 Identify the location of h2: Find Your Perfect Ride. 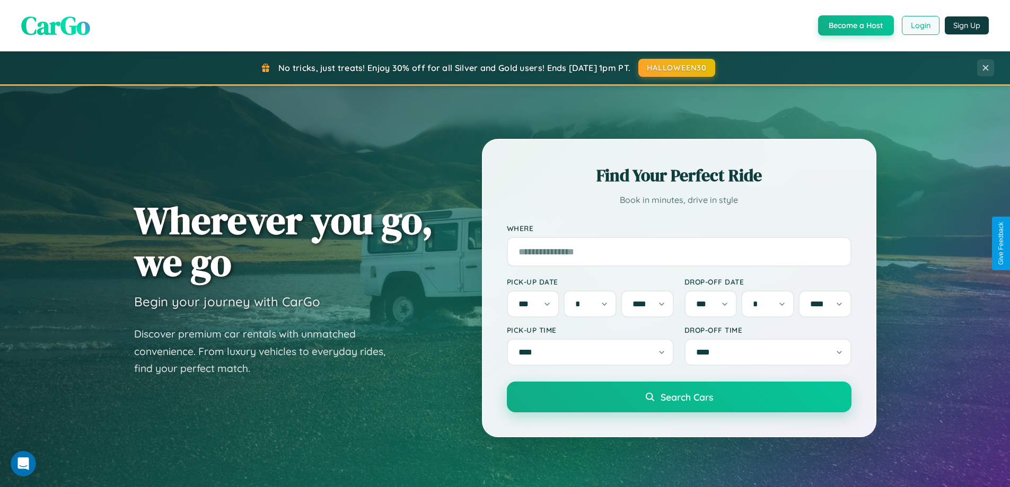
(679, 176).